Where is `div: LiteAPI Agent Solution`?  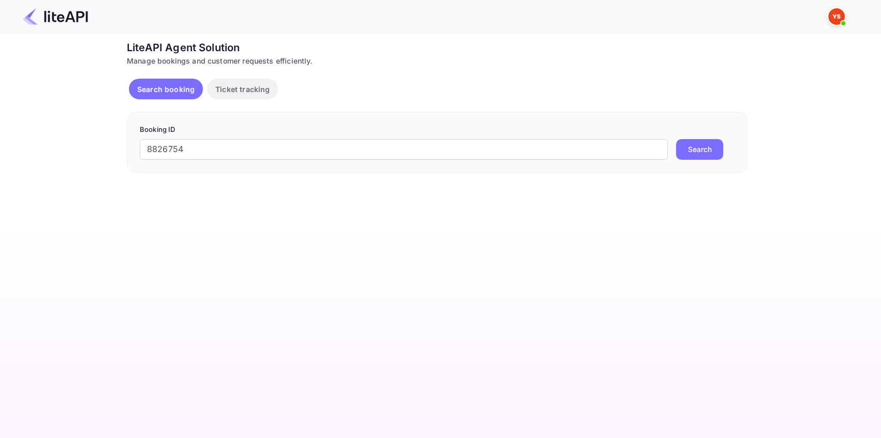 div: LiteAPI Agent Solution is located at coordinates (437, 48).